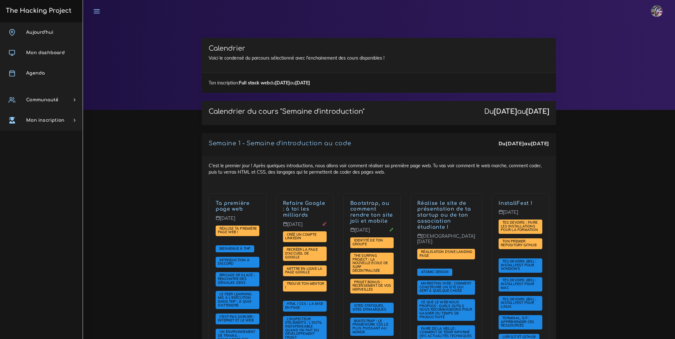 Image resolution: width=675 pixels, height=339 pixels. I want to click on span: Ton premier repository GitHub, so click(519, 243).